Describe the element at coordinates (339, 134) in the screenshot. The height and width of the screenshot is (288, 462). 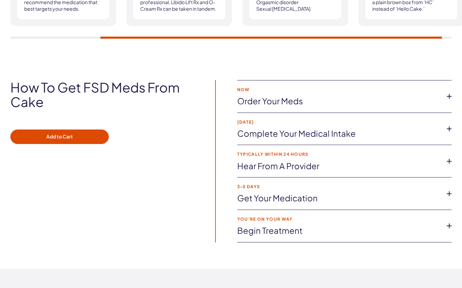
I see `a: Complete your medical intake` at that location.